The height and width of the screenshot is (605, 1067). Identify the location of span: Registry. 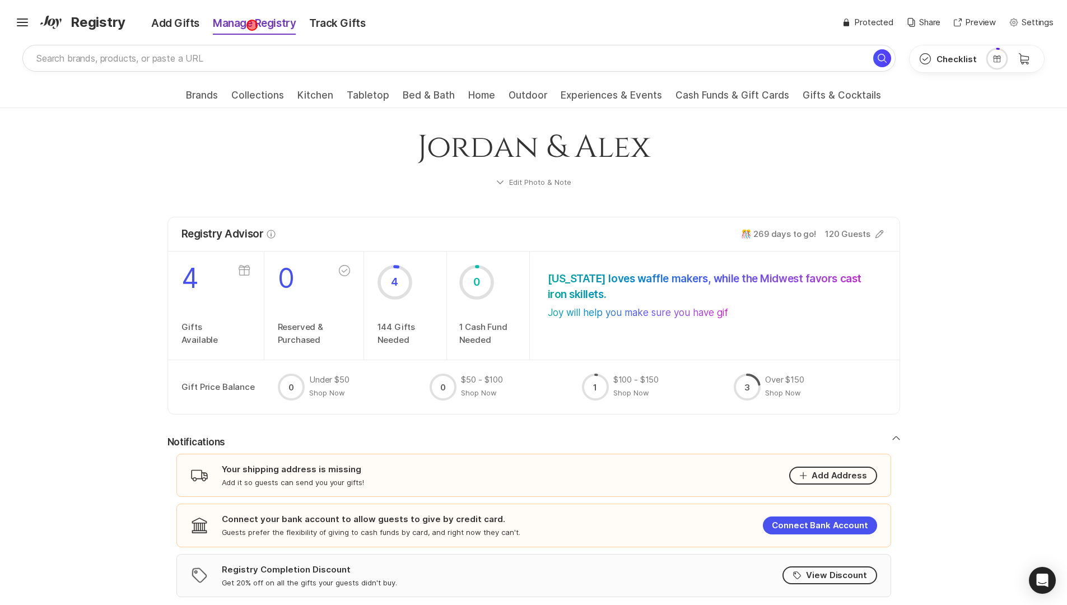
(98, 22).